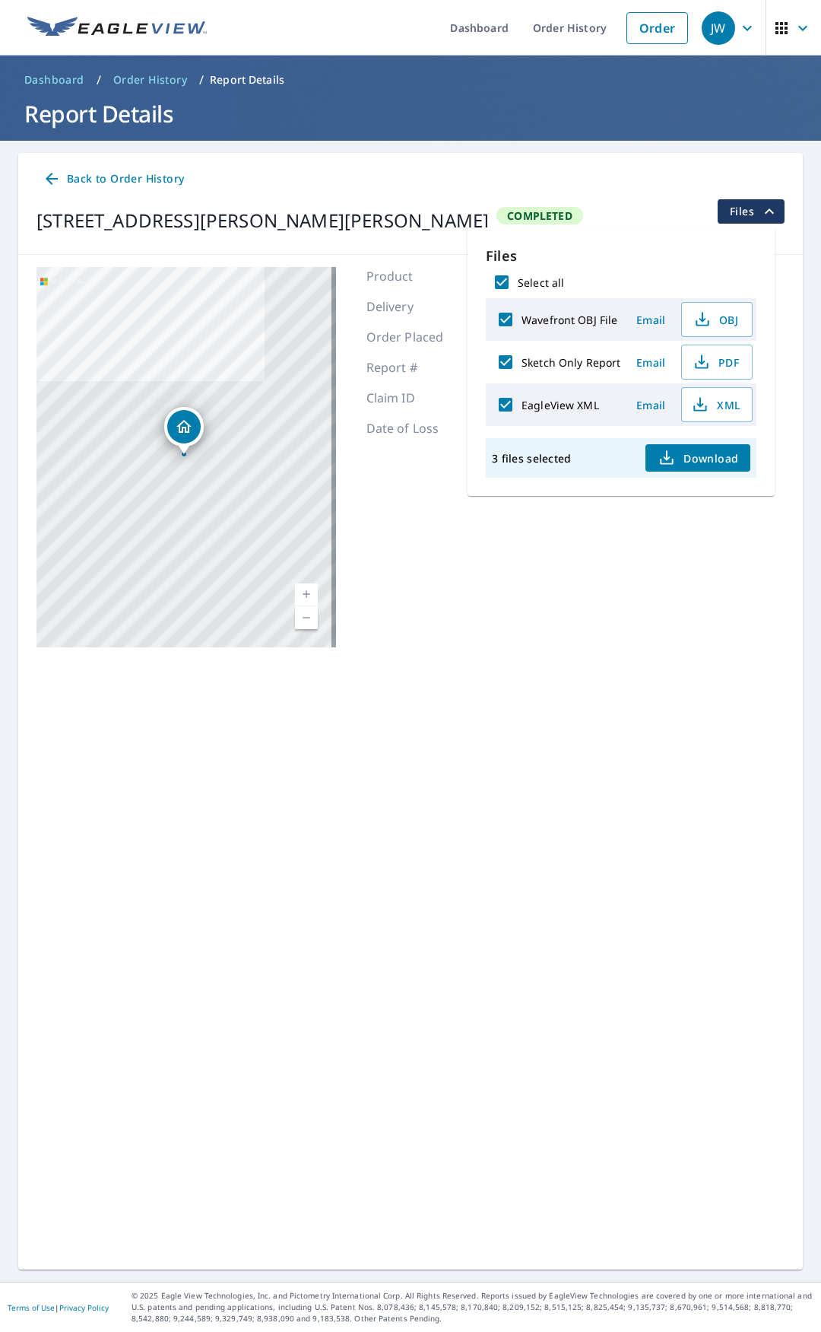 Image resolution: width=821 pixels, height=1332 pixels. I want to click on h1: Report Details, so click(411, 113).